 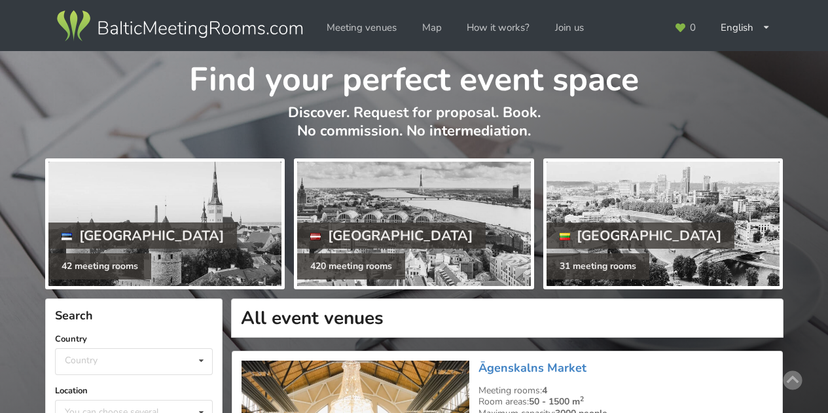 What do you see at coordinates (507, 318) in the screenshot?
I see `h1: All event venues` at bounding box center [507, 318].